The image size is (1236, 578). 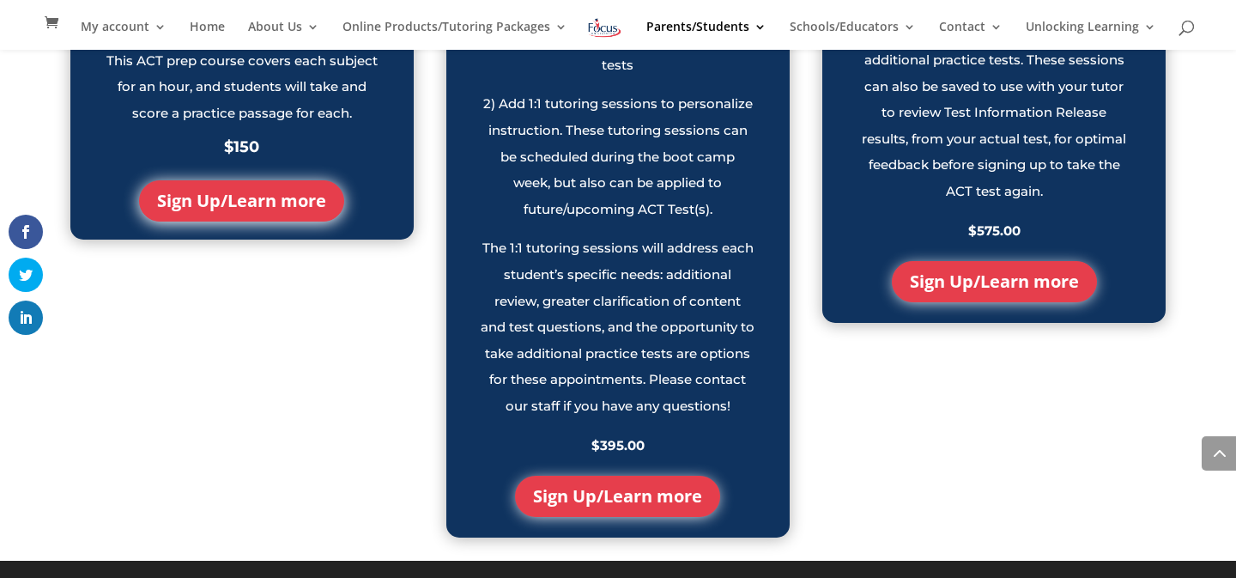 I want to click on a: Schools/Educators, so click(x=852, y=35).